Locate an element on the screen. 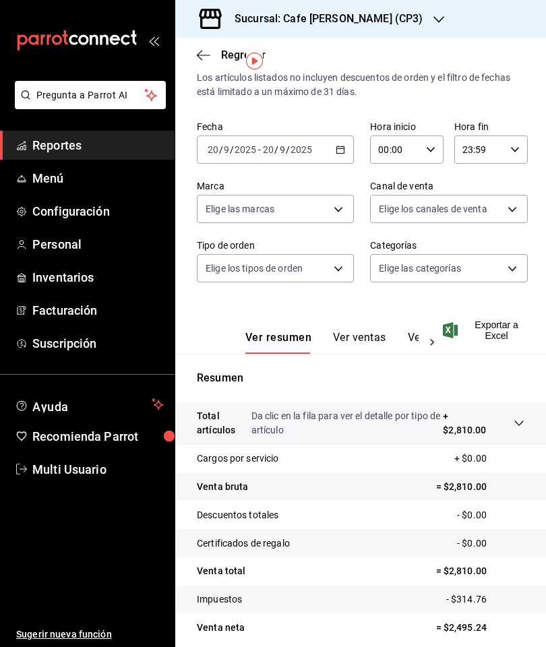 This screenshot has width=546, height=647. span: Elige las categorías is located at coordinates (420, 268).